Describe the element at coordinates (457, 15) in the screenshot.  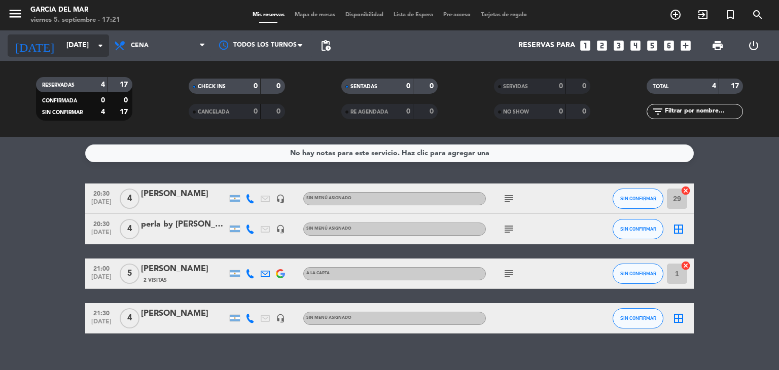
I see `span: Pre-acceso` at that location.